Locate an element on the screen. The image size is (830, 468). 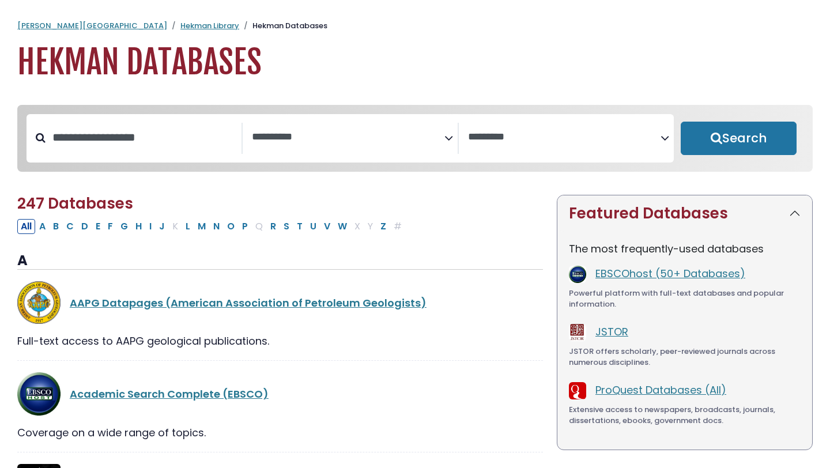
button: Filter Results L is located at coordinates (188, 227).